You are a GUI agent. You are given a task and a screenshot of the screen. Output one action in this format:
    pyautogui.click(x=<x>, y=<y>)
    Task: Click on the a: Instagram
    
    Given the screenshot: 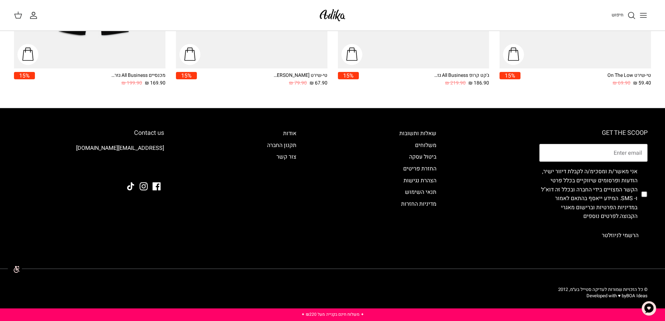 What is the action you would take?
    pyautogui.click(x=144, y=186)
    